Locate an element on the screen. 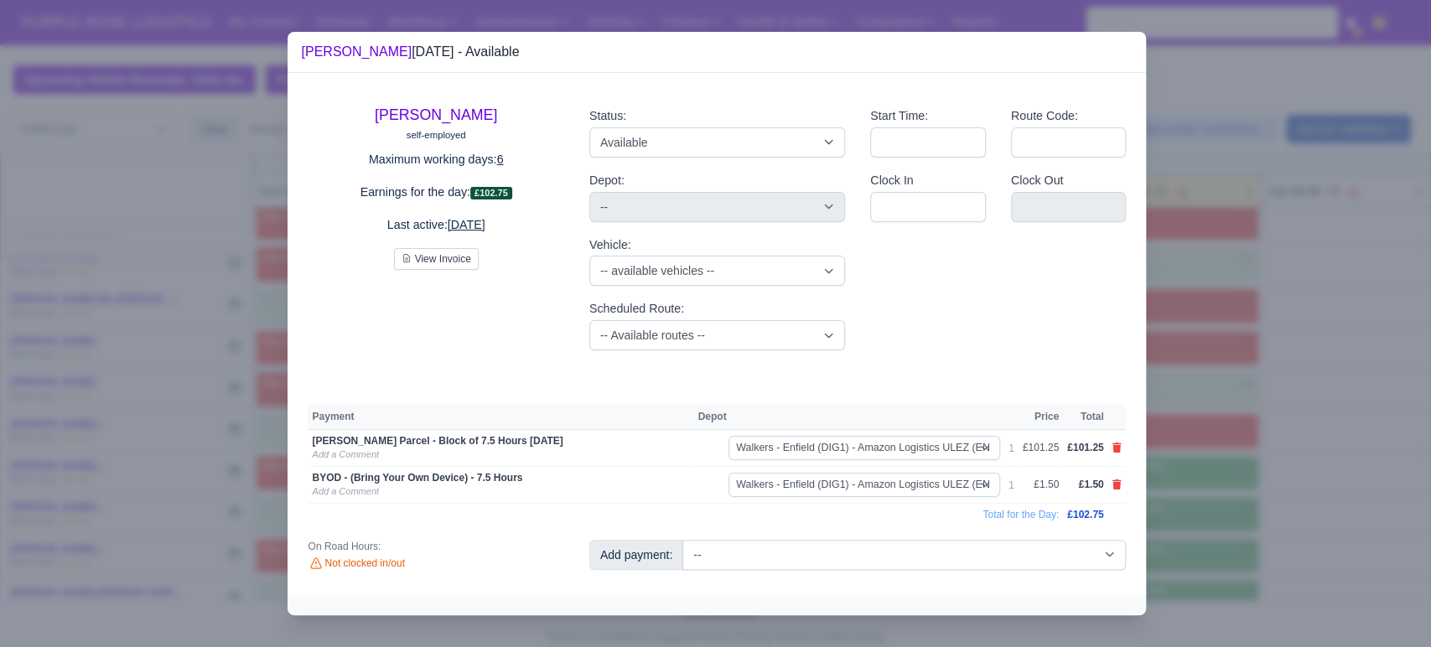 This screenshot has height=647, width=1431. span: £101.25 is located at coordinates (1085, 448).